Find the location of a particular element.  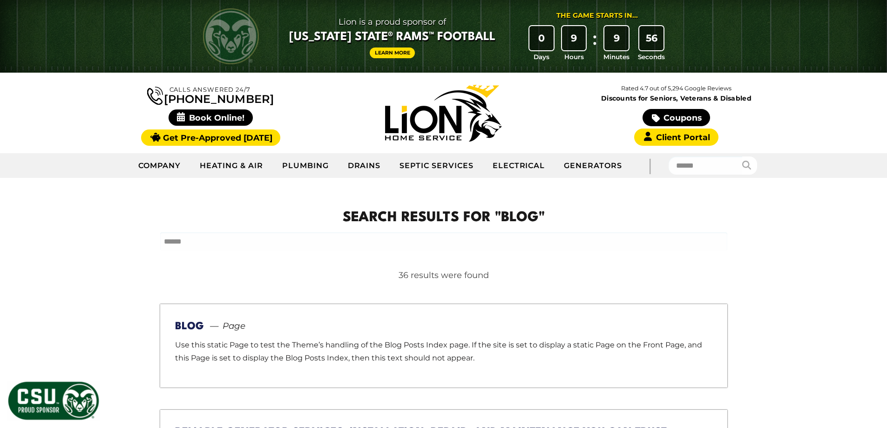

img: CSU Sponsor Badge is located at coordinates (54, 401).